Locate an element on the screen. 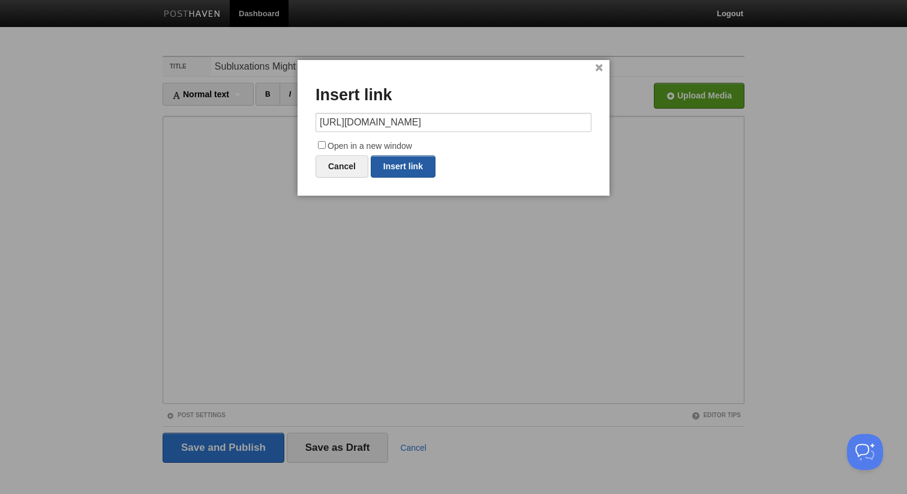 This screenshot has height=494, width=907. a: Cancel is located at coordinates (342, 166).